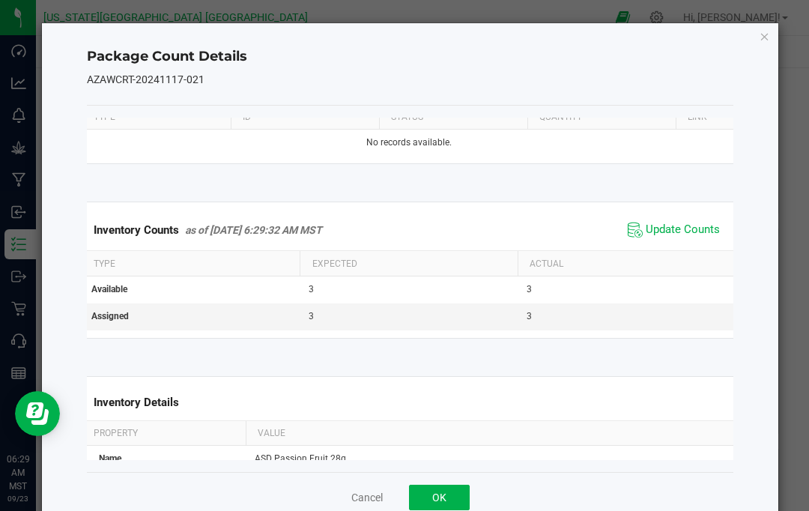 This screenshot has height=511, width=809. Describe the element at coordinates (115, 433) in the screenshot. I see `span: Property` at that location.